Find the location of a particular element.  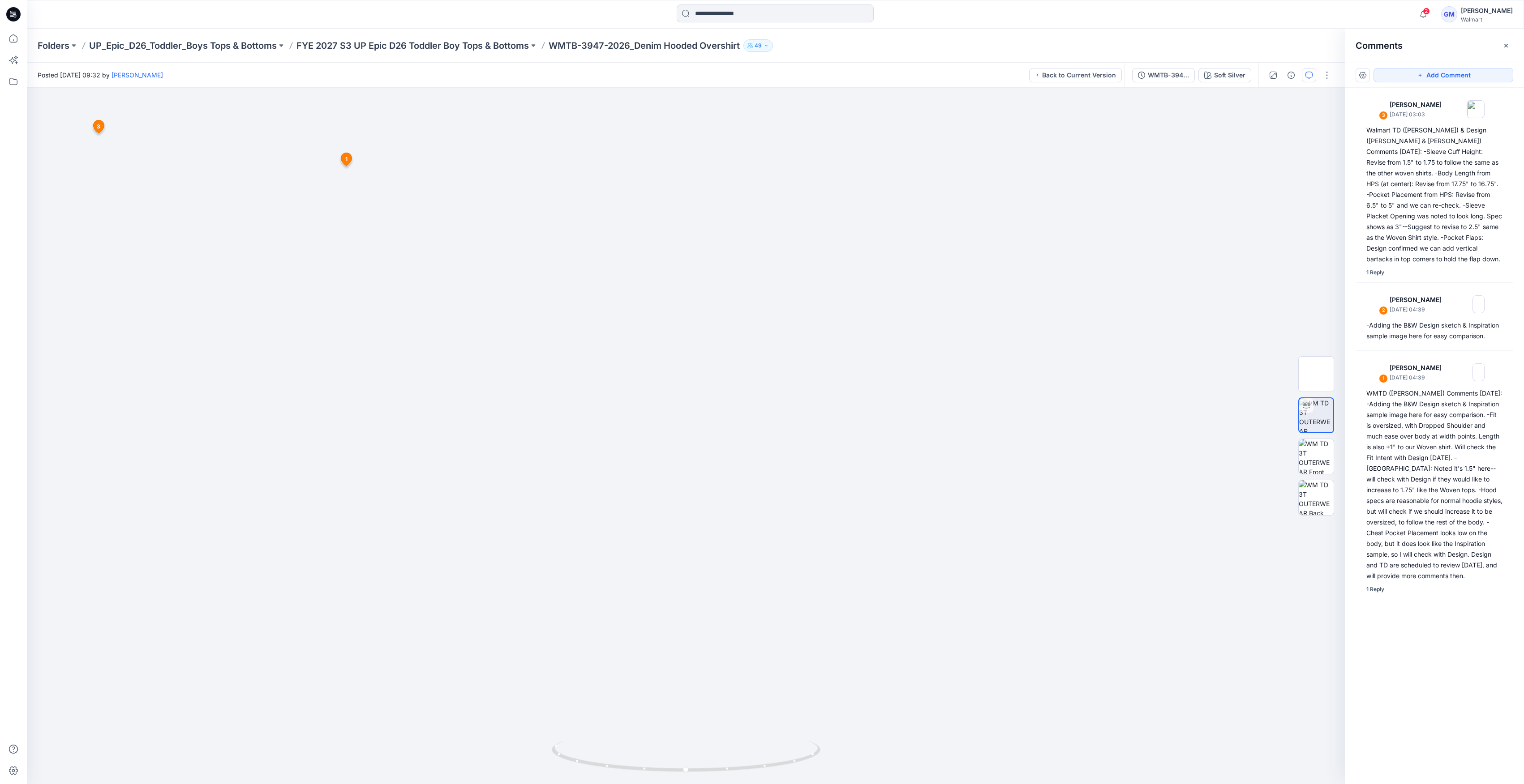

p: UP_Epic_D26_Toddler_Boys Tops & Bottoms is located at coordinates (182, 46).